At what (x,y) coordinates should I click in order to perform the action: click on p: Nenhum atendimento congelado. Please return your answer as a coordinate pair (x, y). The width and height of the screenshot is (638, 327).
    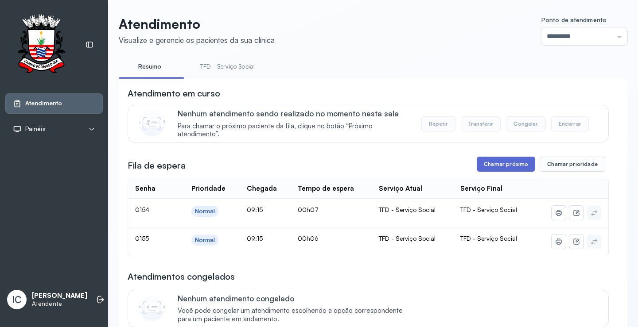
    Looking at the image, I should click on (295, 299).